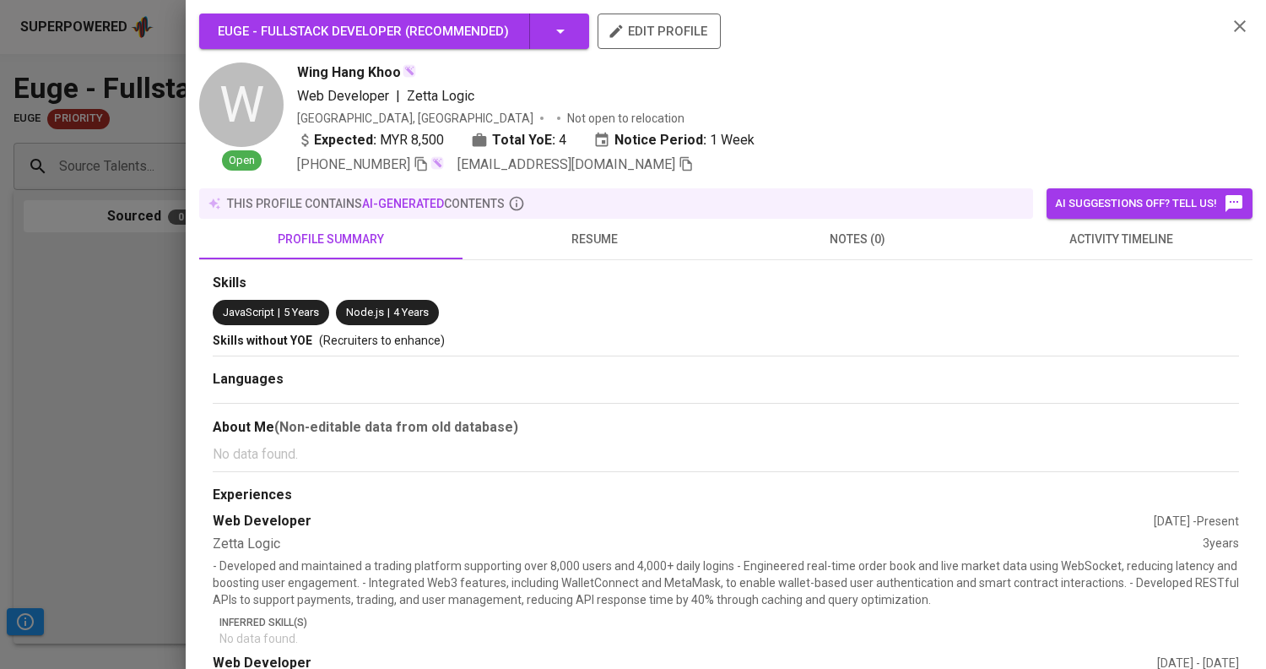 Image resolution: width=1266 pixels, height=669 pixels. I want to click on span: Node.js, so click(365, 312).